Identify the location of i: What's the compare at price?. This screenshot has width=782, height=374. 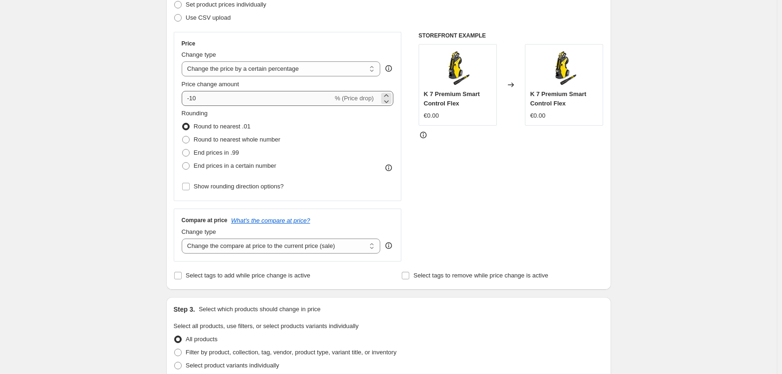
(271, 220).